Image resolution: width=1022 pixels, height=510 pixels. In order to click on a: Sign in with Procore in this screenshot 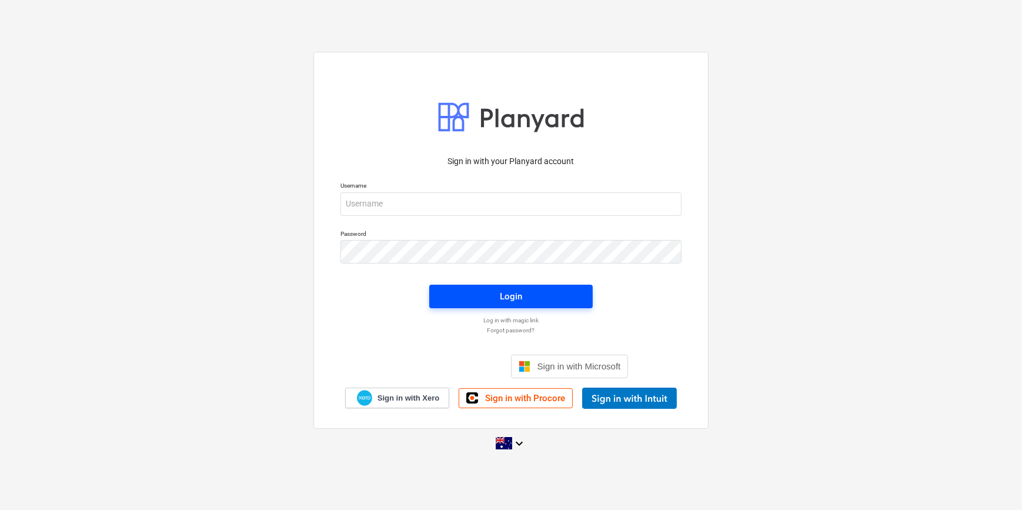, I will do `click(516, 398)`.